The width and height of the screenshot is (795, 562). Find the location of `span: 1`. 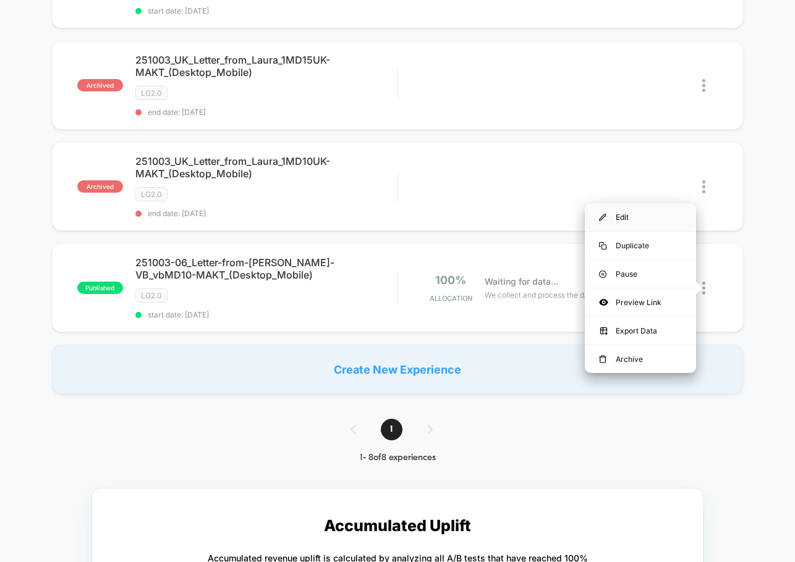

span: 1 is located at coordinates (391, 430).